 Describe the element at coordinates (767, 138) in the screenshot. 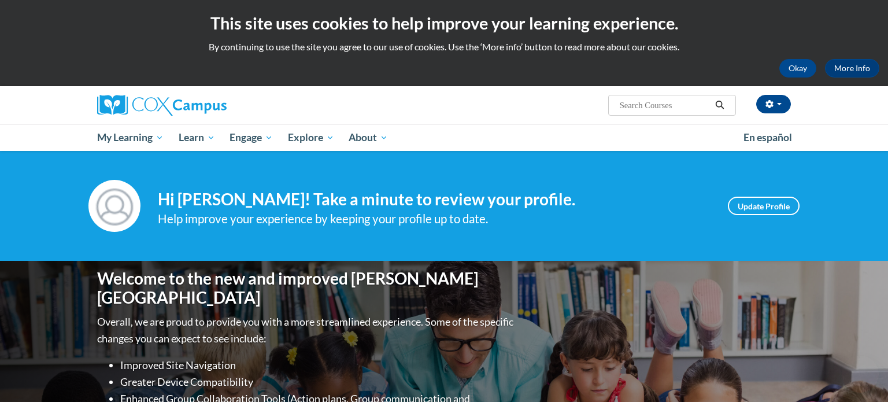

I see `a: En español` at that location.